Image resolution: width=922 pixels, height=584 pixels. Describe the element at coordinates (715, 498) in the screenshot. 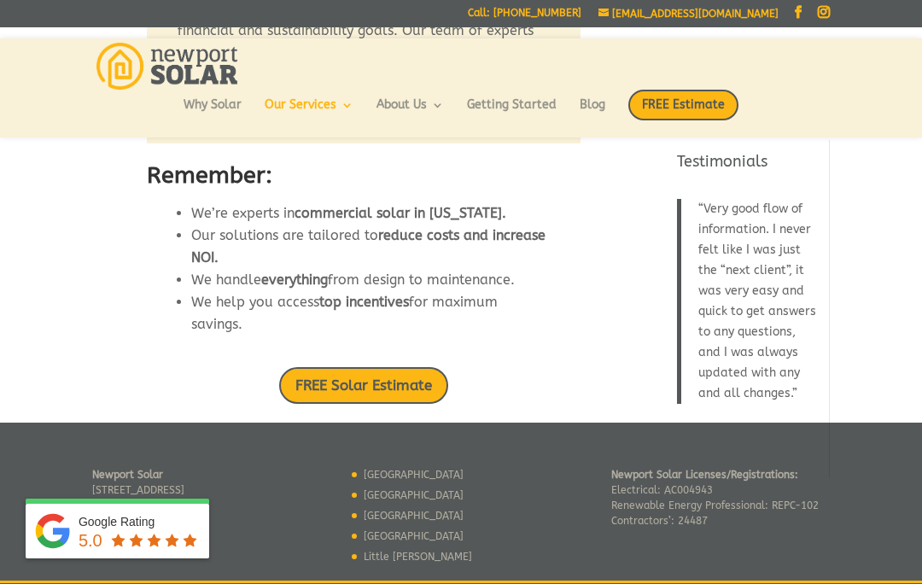

I see `p: Electrical: AC004943 Renewable Energy Professional: REPC-102 Contractors’: 24487` at that location.